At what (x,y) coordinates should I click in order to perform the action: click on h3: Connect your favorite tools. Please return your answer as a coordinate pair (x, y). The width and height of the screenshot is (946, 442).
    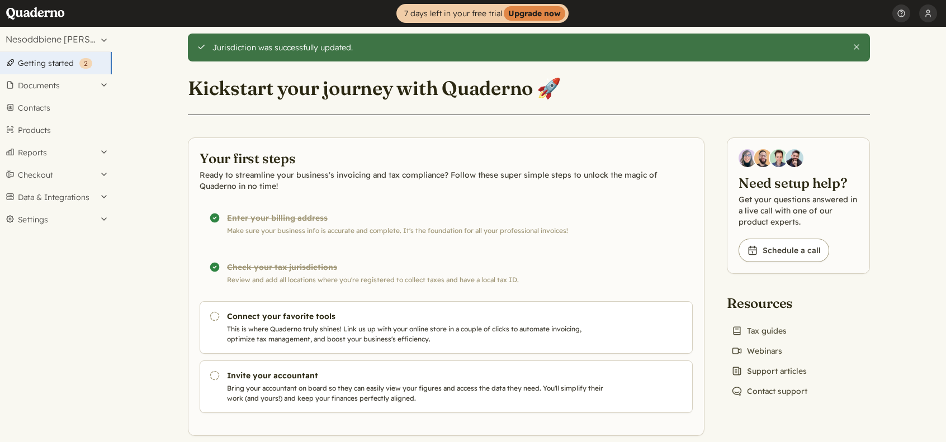
    Looking at the image, I should click on (417, 316).